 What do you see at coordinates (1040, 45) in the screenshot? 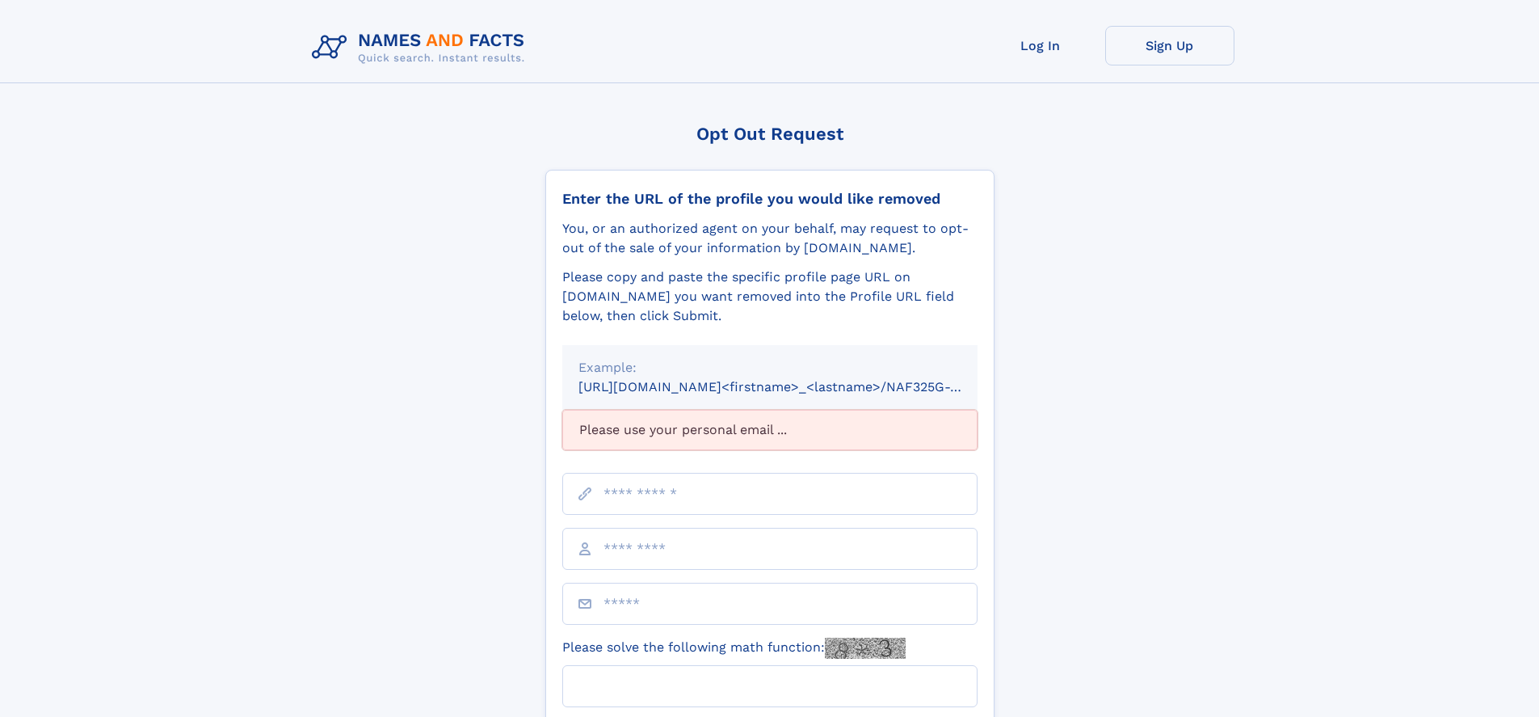
I see `a: Log In` at bounding box center [1040, 45].